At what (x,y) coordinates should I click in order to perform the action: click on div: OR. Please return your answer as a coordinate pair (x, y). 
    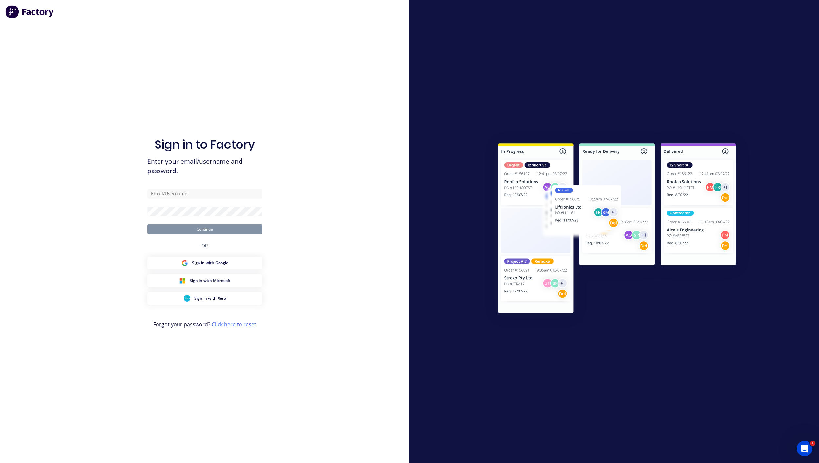
    Looking at the image, I should click on (205, 245).